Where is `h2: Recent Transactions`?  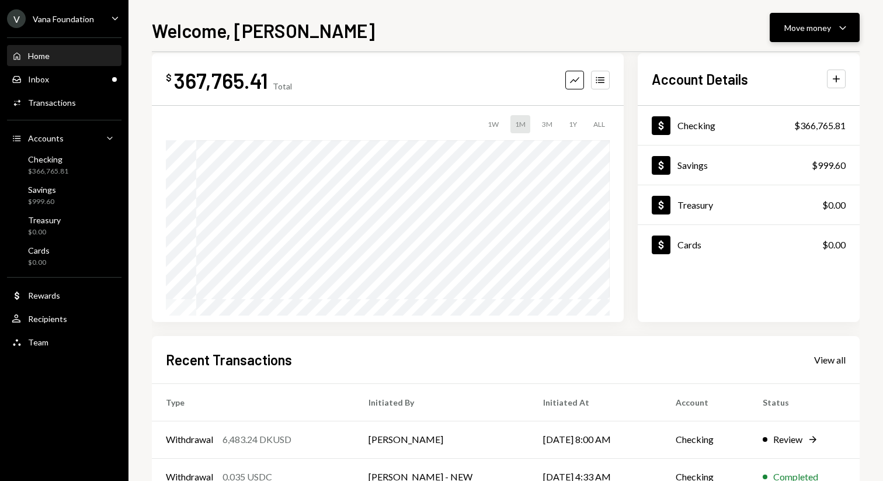 h2: Recent Transactions is located at coordinates (229, 359).